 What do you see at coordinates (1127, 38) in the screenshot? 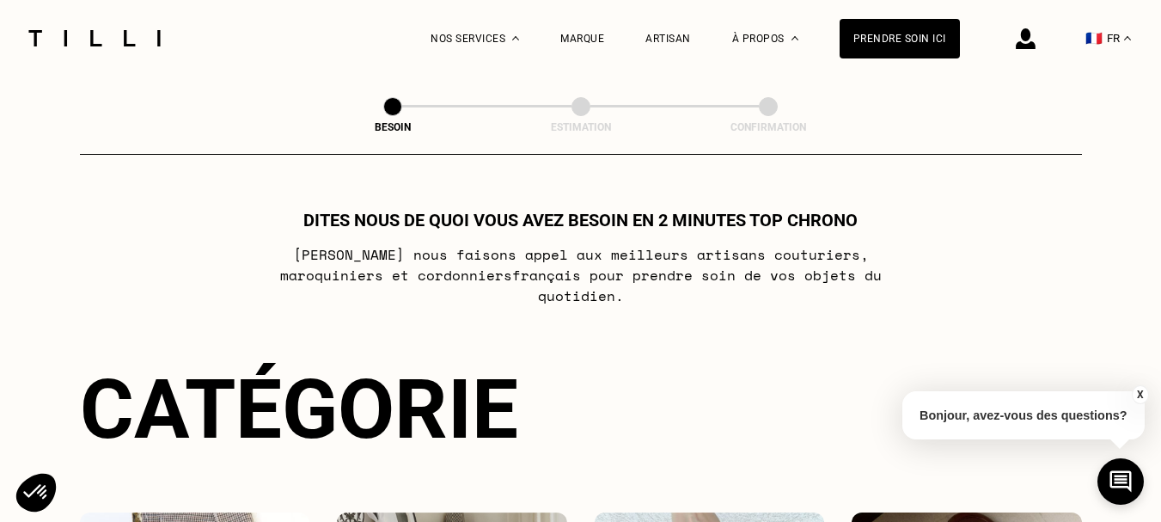
I see `img: menu déroulant` at bounding box center [1127, 38].